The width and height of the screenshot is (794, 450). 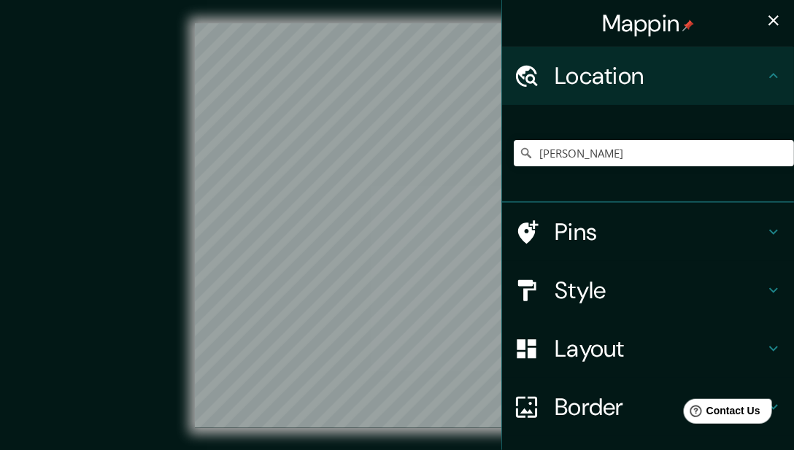 What do you see at coordinates (69, 18) in the screenshot?
I see `span: Contact Us` at bounding box center [69, 18].